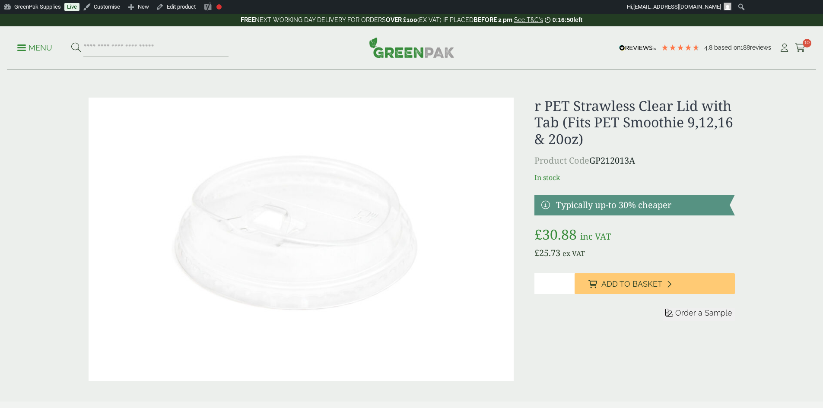 The height and width of the screenshot is (408, 823). I want to click on span: Order a Sample, so click(703, 313).